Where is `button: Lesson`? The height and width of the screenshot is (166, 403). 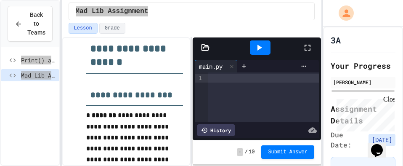 button: Lesson is located at coordinates (83, 28).